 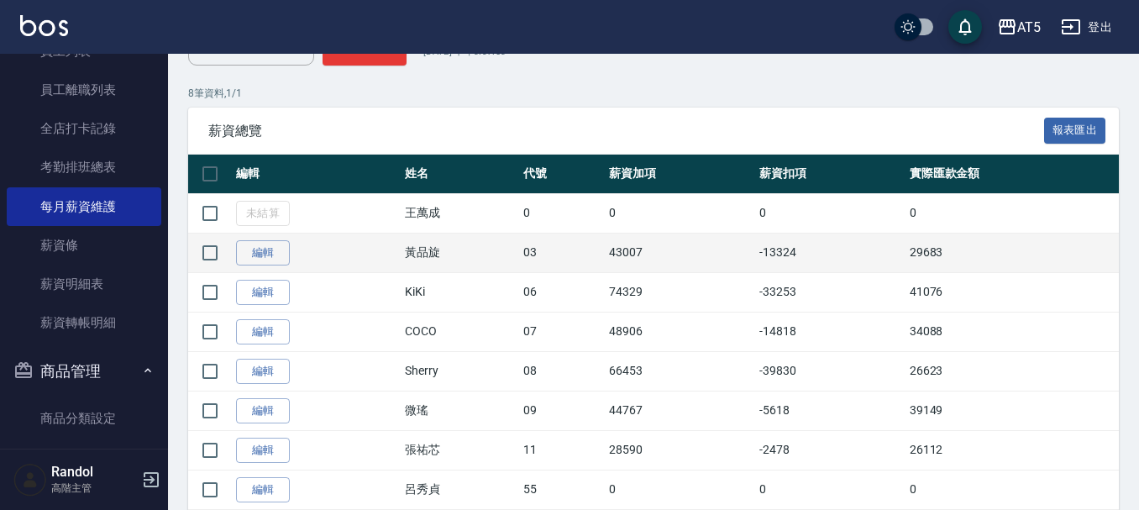 What do you see at coordinates (459, 252) in the screenshot?
I see `td: 黃品旋` at bounding box center [459, 252].